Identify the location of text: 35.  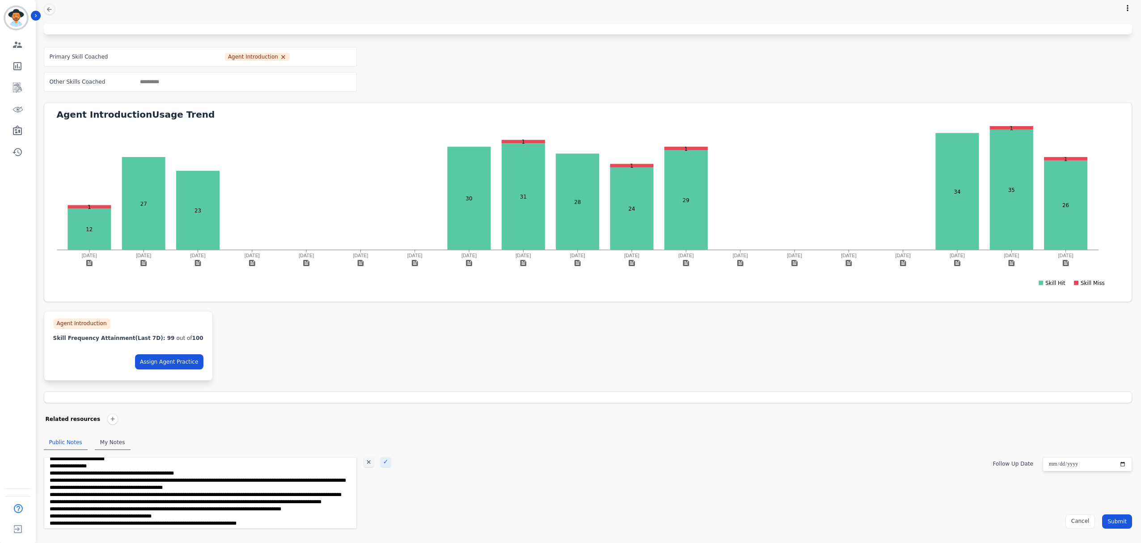
(1011, 190).